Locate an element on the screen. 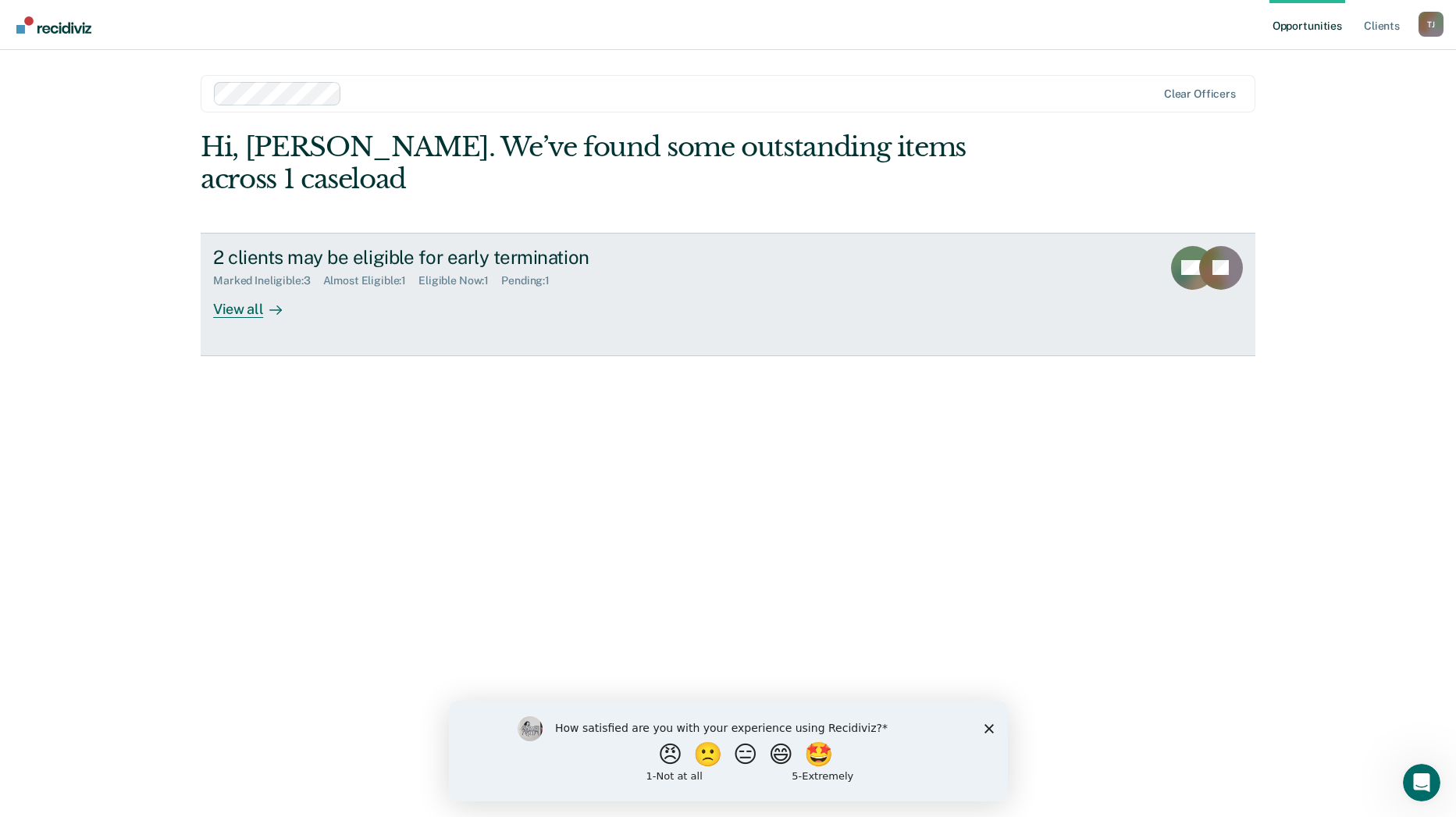  div: How satisfied are you with your experience using Recidiviz? is located at coordinates (286, 27).